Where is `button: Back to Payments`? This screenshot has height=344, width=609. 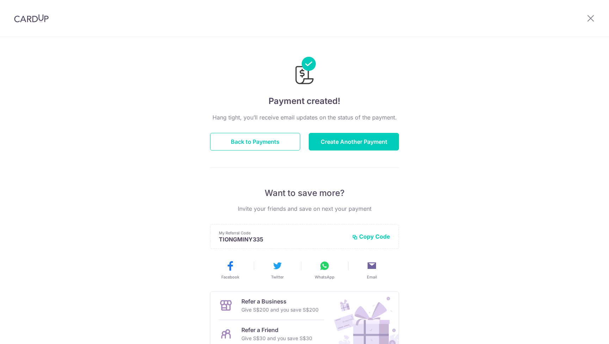 button: Back to Payments is located at coordinates (255, 142).